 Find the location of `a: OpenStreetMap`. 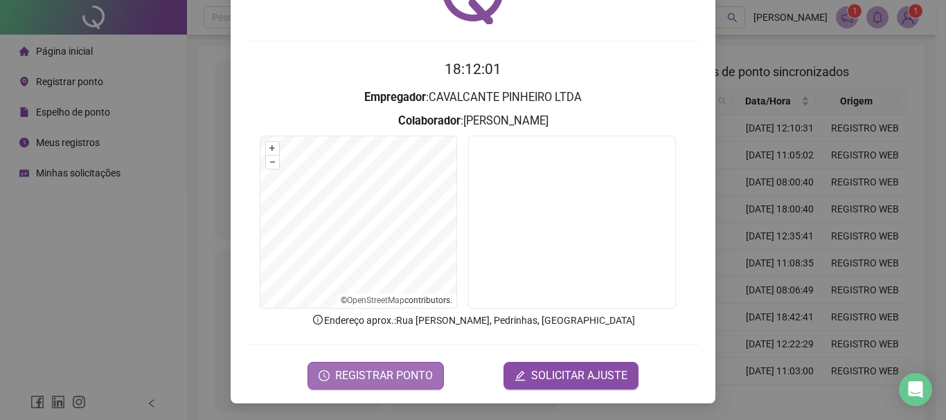

a: OpenStreetMap is located at coordinates (375, 301).